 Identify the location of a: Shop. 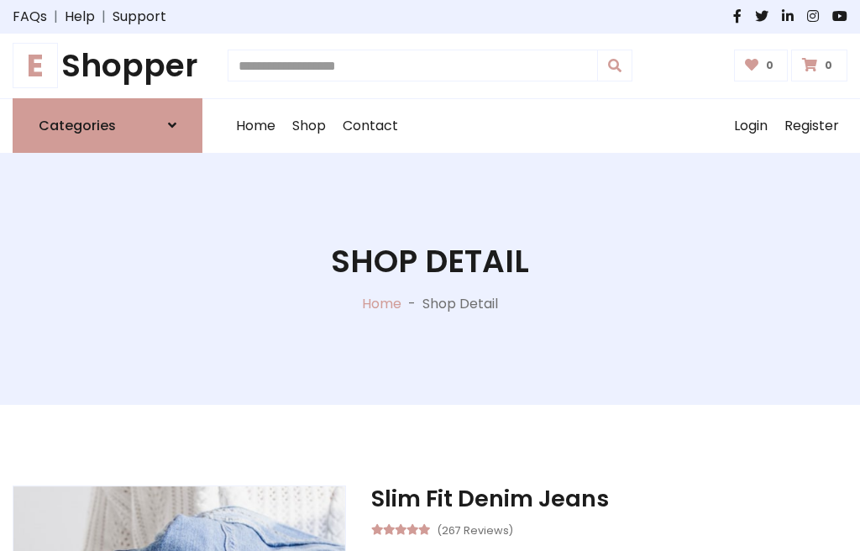
(309, 126).